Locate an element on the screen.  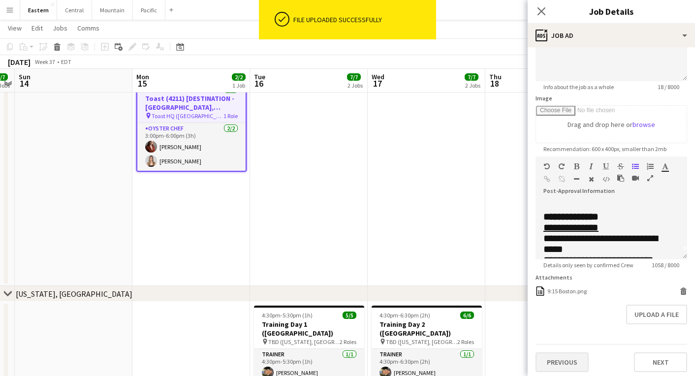
button: Central is located at coordinates (74, 10).